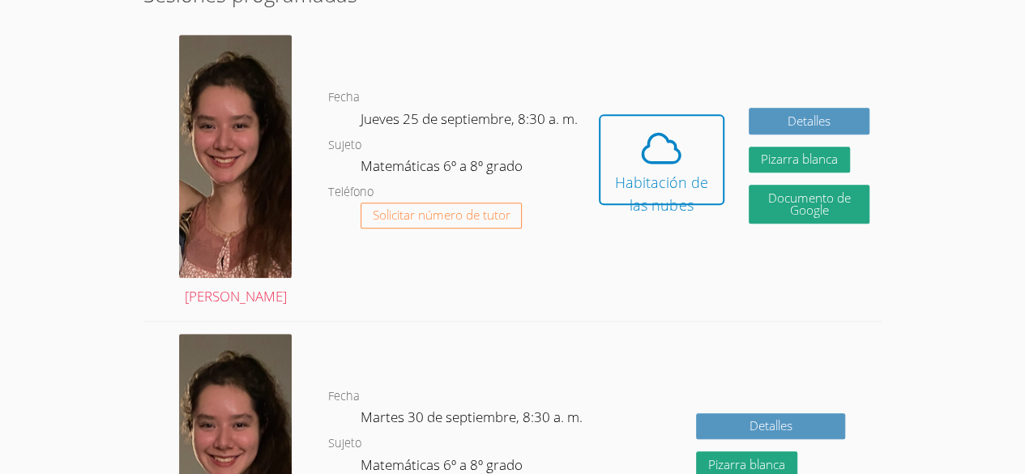 The height and width of the screenshot is (474, 1025). Describe the element at coordinates (235, 156) in the screenshot. I see `img: avatar.png` at that location.